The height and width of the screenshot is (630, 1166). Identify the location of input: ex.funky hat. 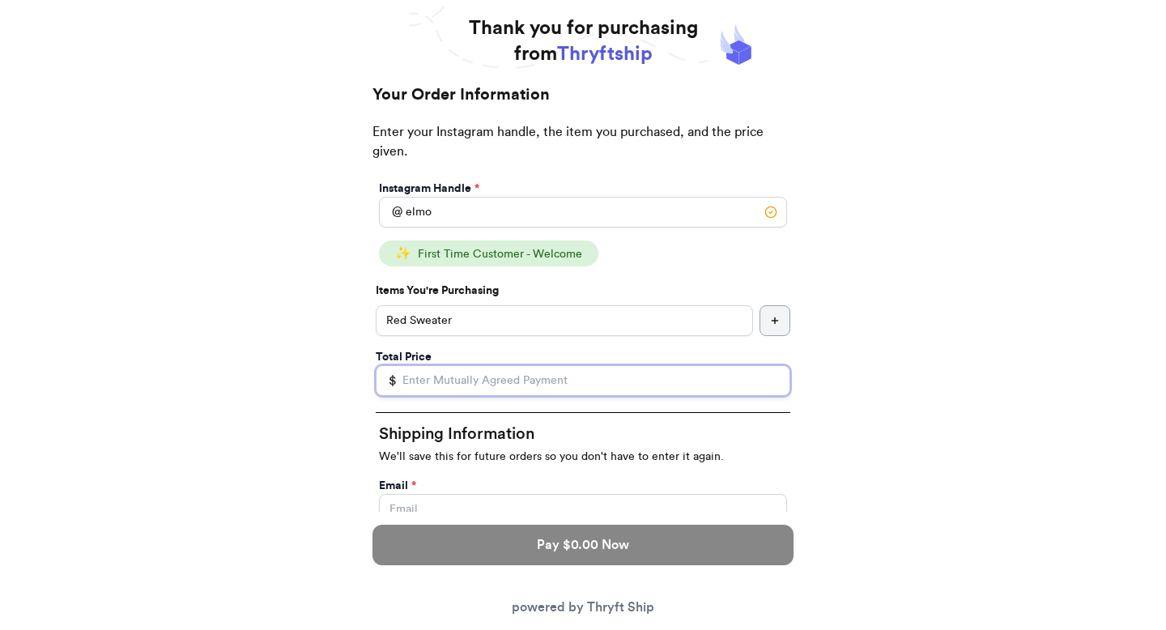
(564, 321).